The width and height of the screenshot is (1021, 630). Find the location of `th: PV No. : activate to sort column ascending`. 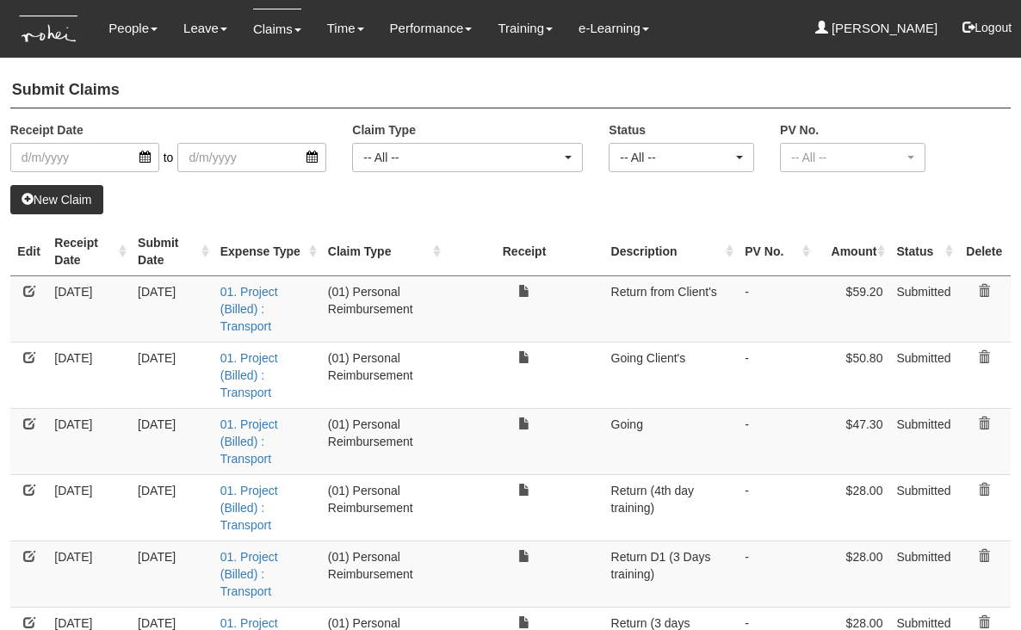

th: PV No. : activate to sort column ascending is located at coordinates (776, 251).